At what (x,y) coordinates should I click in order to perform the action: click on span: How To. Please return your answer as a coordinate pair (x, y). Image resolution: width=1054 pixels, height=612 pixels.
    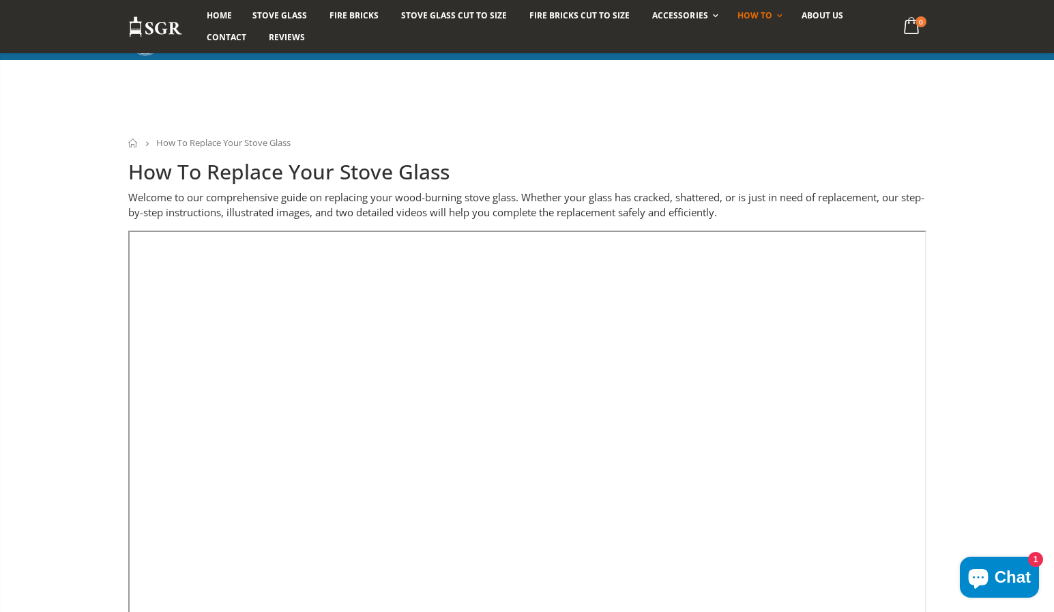
    Looking at the image, I should click on (755, 15).